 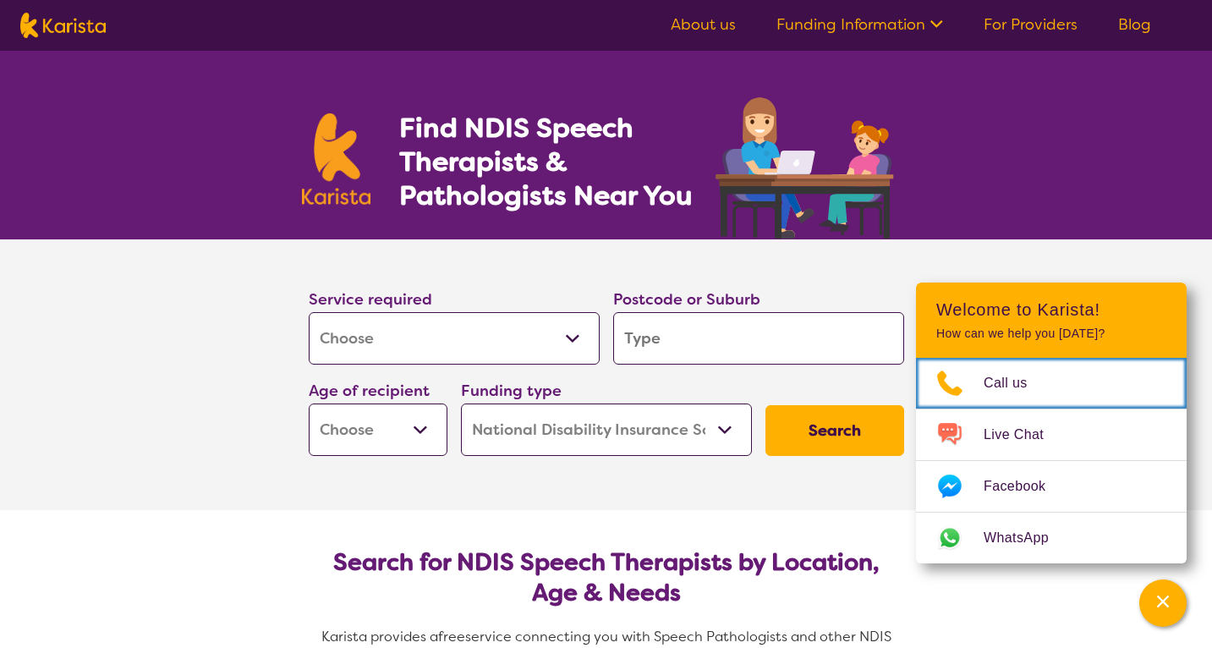 I want to click on label: Postcode or Suburb, so click(x=687, y=300).